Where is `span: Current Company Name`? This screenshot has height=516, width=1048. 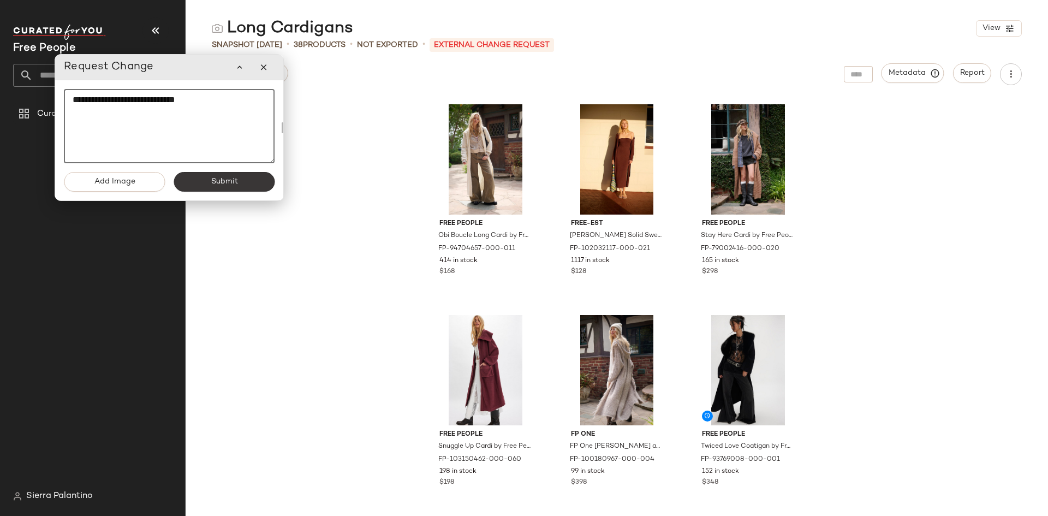 span: Current Company Name is located at coordinates (44, 48).